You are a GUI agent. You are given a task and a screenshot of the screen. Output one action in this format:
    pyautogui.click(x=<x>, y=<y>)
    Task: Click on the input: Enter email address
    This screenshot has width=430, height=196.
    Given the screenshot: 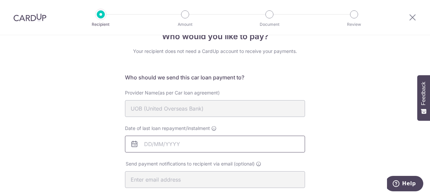 What is the action you would take?
    pyautogui.click(x=215, y=180)
    